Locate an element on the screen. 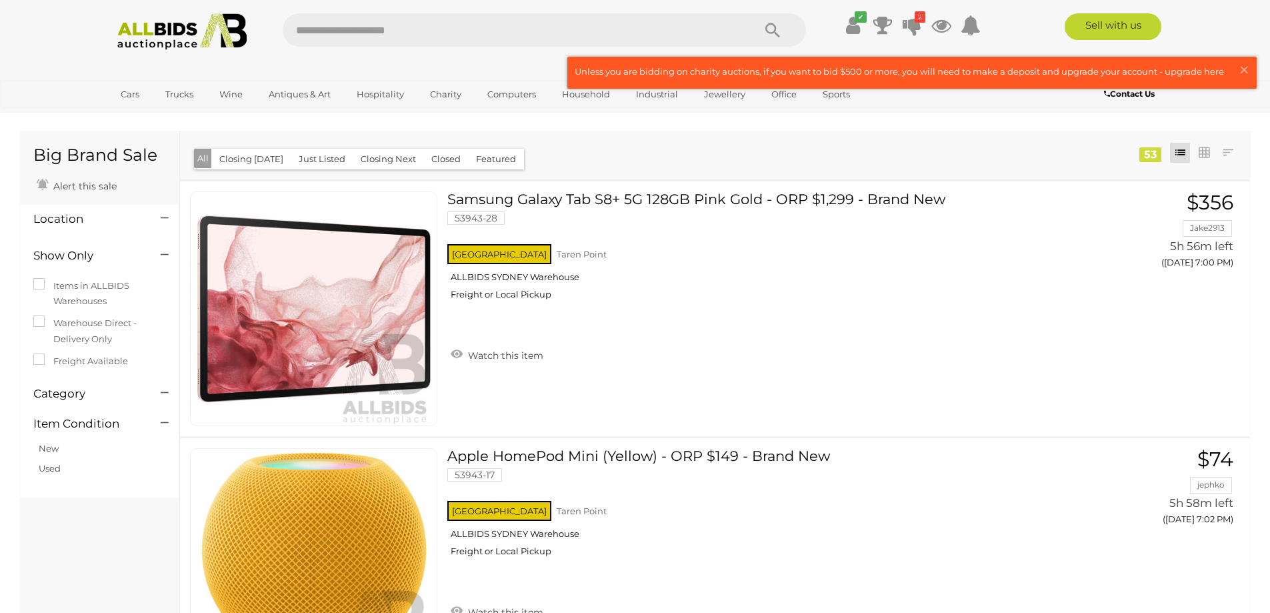 This screenshot has height=613, width=1270. div: 53 is located at coordinates (1150, 155).